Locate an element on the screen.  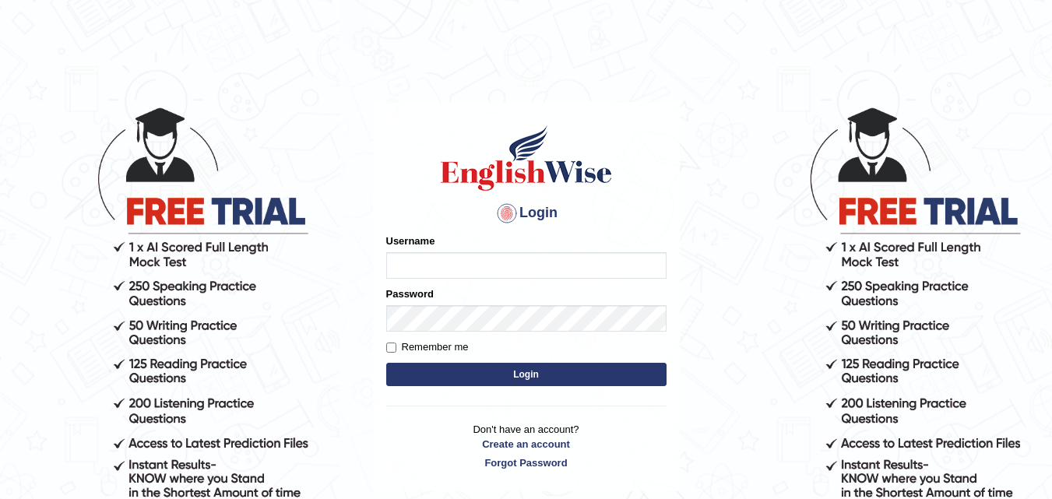
p: Don't have an account? is located at coordinates (527, 446).